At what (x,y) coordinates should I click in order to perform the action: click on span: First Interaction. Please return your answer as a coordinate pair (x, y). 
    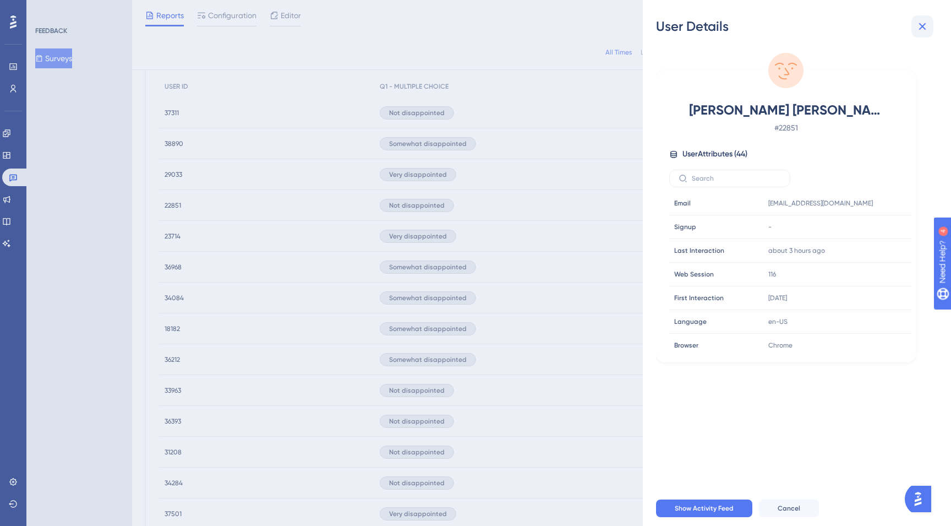
    Looking at the image, I should click on (699, 298).